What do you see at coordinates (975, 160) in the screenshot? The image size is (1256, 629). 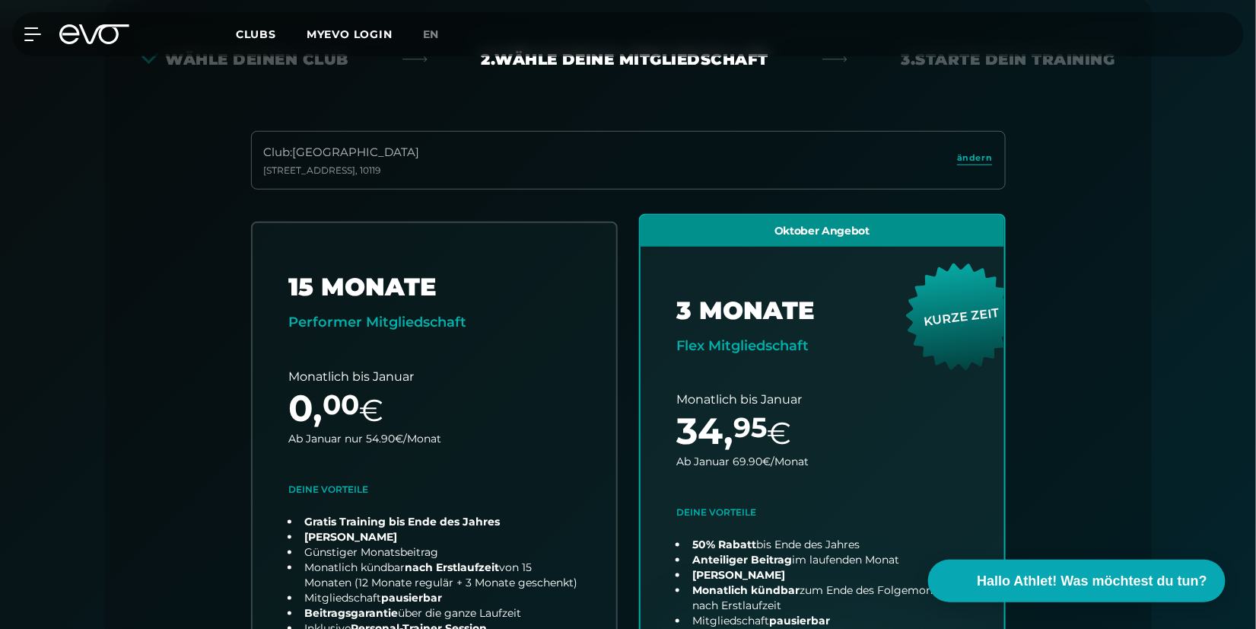 I see `a: ändern` at bounding box center [975, 160].